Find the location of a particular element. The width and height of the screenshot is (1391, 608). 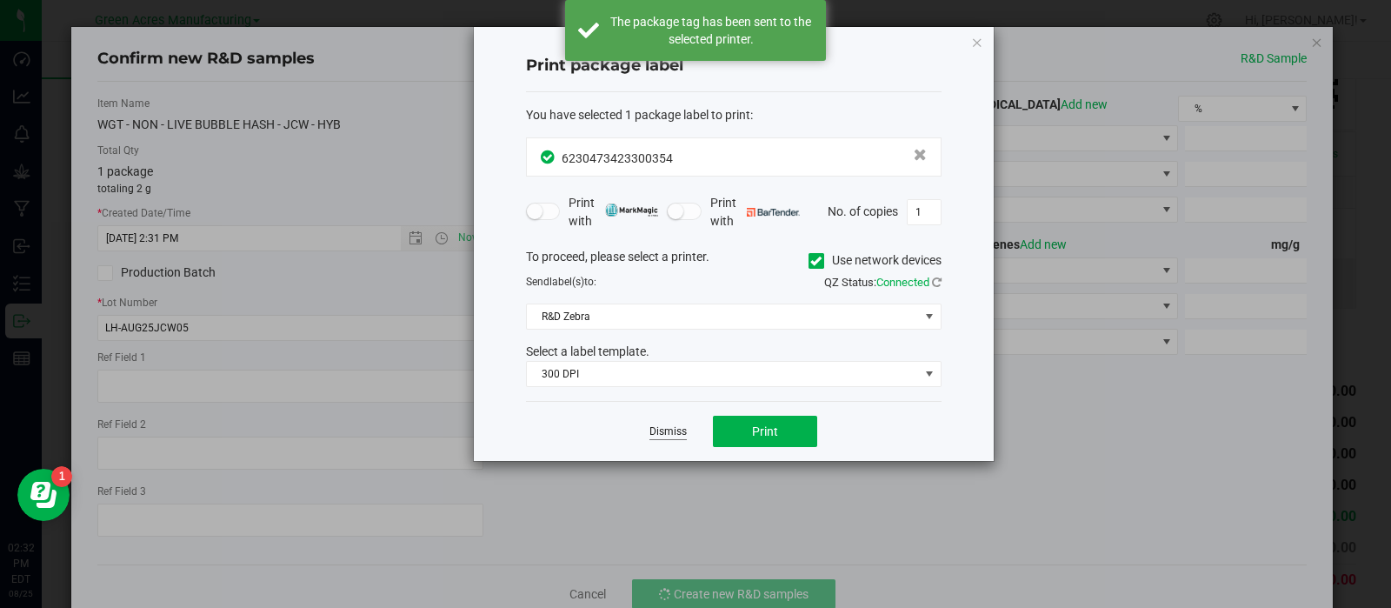

span: 1 is located at coordinates (10, 10).